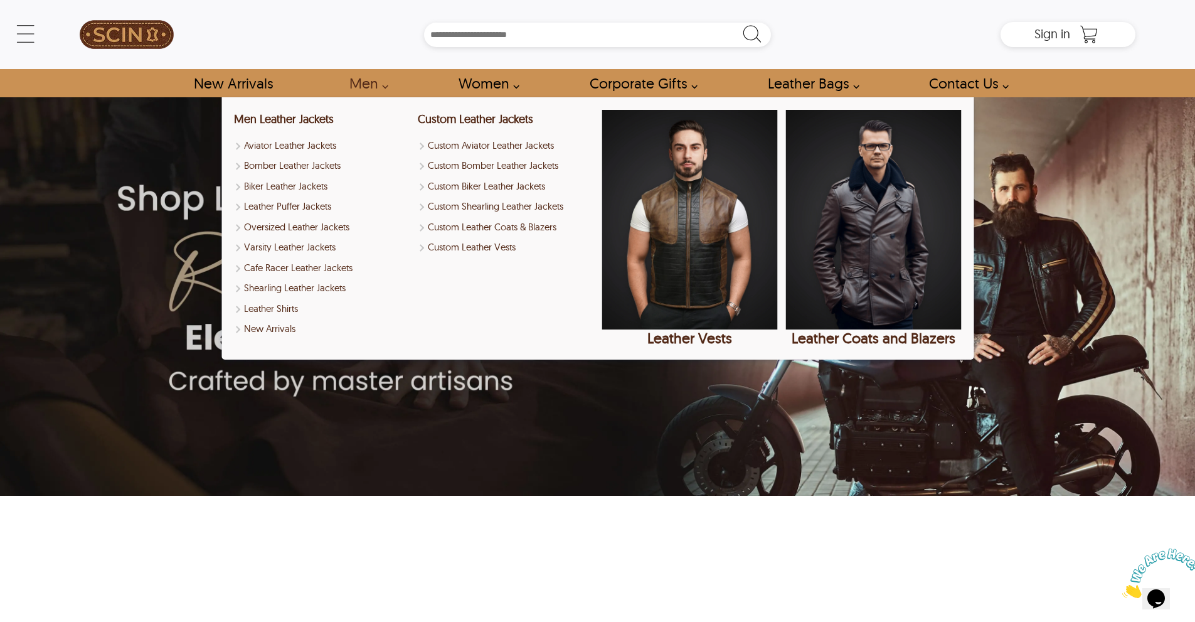 Image resolution: width=1195 pixels, height=622 pixels. What do you see at coordinates (322, 186) in the screenshot?
I see `a: Shop Men Biker Leather Jackets` at bounding box center [322, 186].